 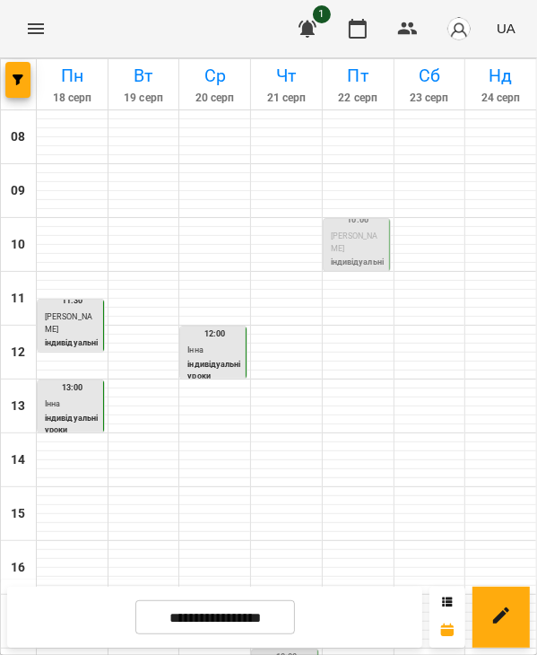 What do you see at coordinates (286, 98) in the screenshot?
I see `h6: 21 серп` at bounding box center [286, 98].